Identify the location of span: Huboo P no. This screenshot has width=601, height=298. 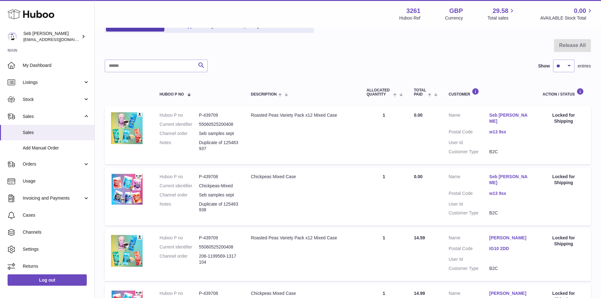
(172, 94).